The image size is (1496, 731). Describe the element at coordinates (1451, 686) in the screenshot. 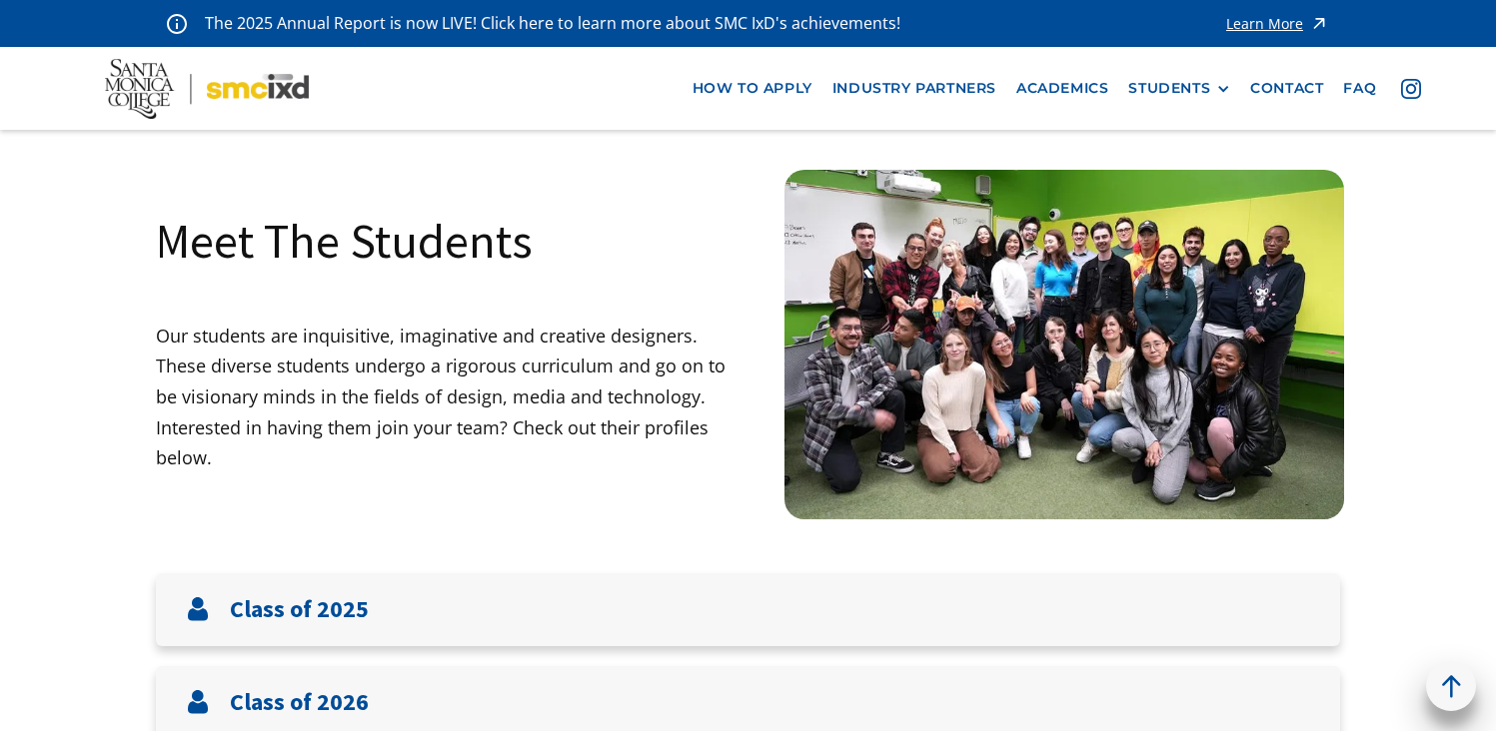

I see `a: back to top` at that location.